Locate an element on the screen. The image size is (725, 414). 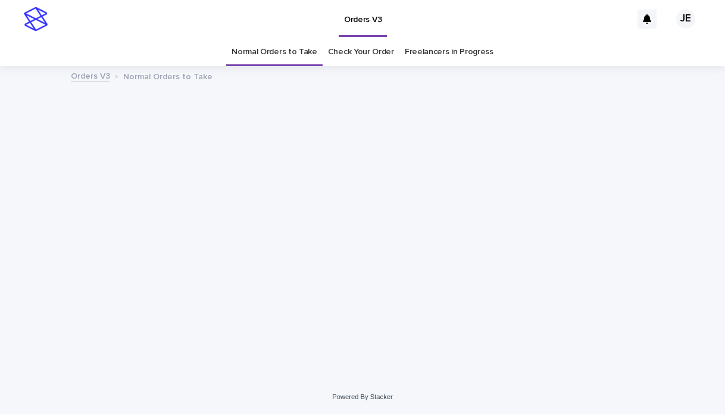
div: JE is located at coordinates (686, 19).